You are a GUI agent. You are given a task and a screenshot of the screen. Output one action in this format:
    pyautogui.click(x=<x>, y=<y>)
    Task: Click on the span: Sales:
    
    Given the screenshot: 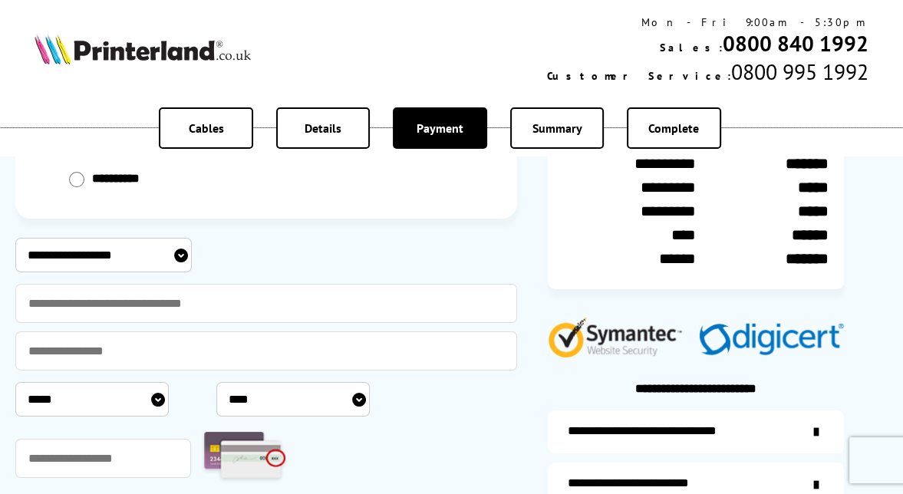 What is the action you would take?
    pyautogui.click(x=691, y=48)
    